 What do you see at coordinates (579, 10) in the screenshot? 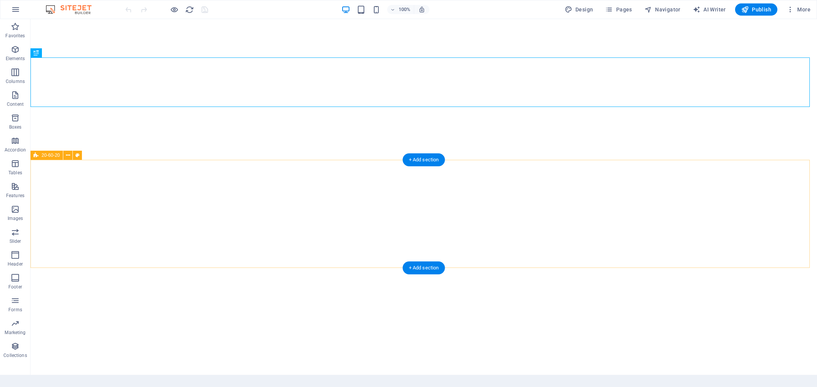
I see `span: Design` at bounding box center [579, 10].